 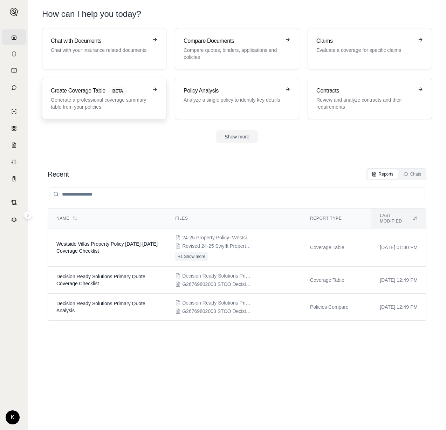 I want to click on a: Legal Search Engine, so click(x=14, y=219).